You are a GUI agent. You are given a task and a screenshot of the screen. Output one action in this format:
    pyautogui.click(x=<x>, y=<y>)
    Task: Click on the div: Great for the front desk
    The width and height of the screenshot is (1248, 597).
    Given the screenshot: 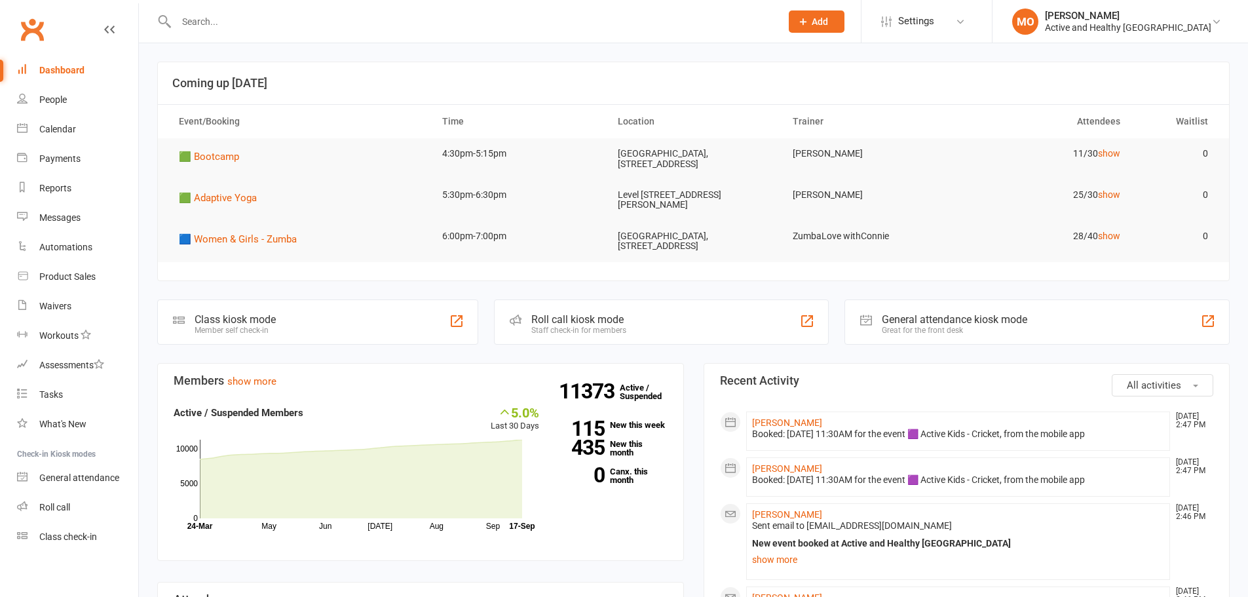 What is the action you would take?
    pyautogui.click(x=954, y=330)
    